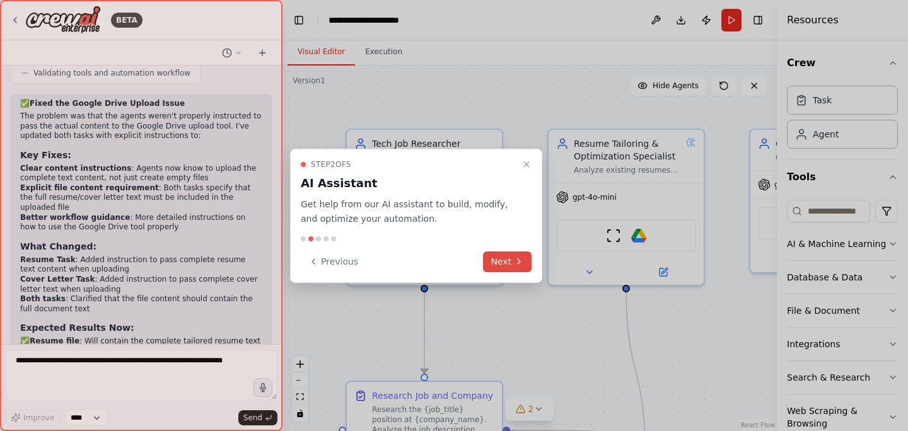 Image resolution: width=908 pixels, height=431 pixels. Describe the element at coordinates (331, 165) in the screenshot. I see `span: Step 2 of 5` at that location.